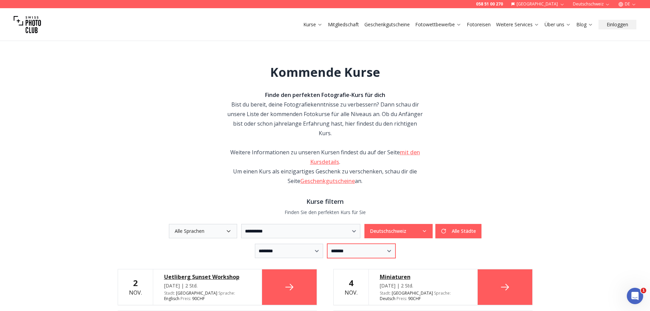  Describe the element at coordinates (313, 25) in the screenshot. I see `button: Kurse` at that location.